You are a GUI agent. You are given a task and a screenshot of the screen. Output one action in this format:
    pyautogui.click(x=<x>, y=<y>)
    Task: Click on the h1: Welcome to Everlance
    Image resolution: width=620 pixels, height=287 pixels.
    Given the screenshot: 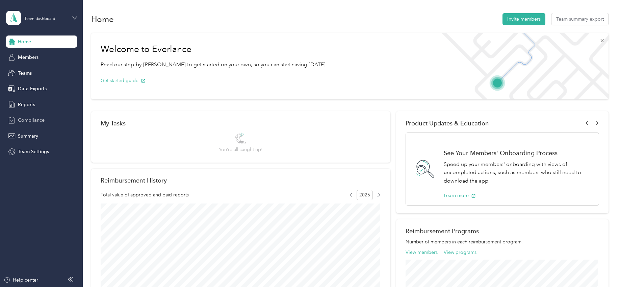 What is the action you would take?
    pyautogui.click(x=214, y=49)
    